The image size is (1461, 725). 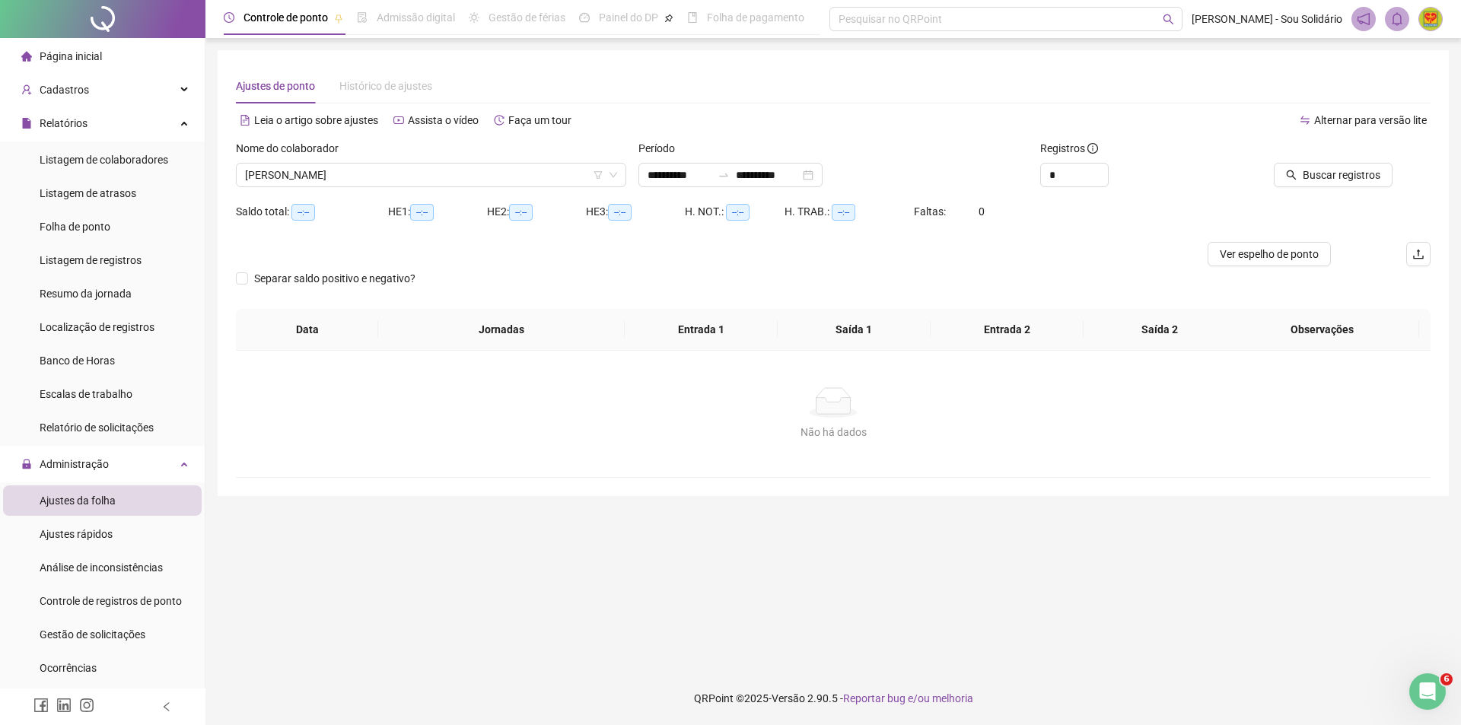 I want to click on span: Alternar para versão lite, so click(x=1371, y=120).